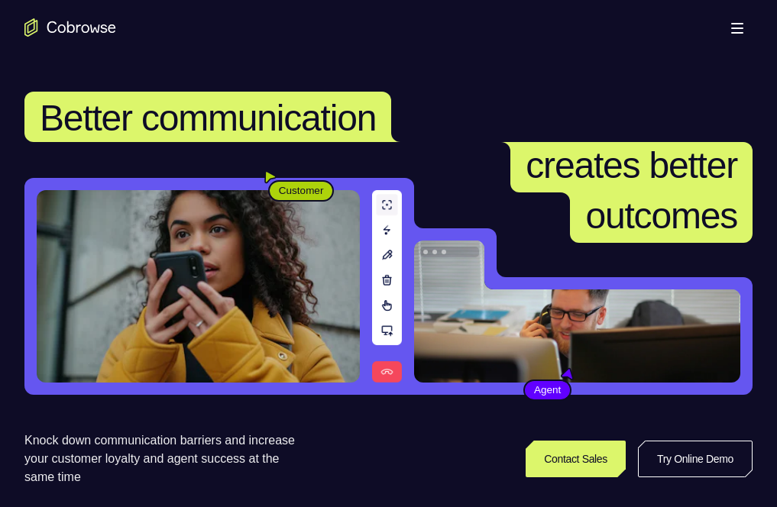 The height and width of the screenshot is (507, 777). Describe the element at coordinates (198, 287) in the screenshot. I see `img: A customer holding their phone` at that location.